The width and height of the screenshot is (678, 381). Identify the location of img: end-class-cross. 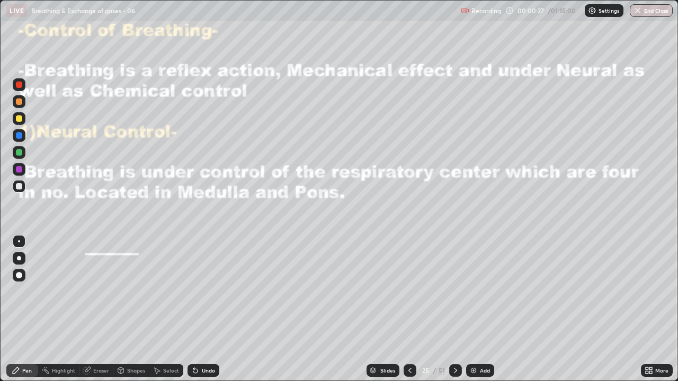
(638, 11).